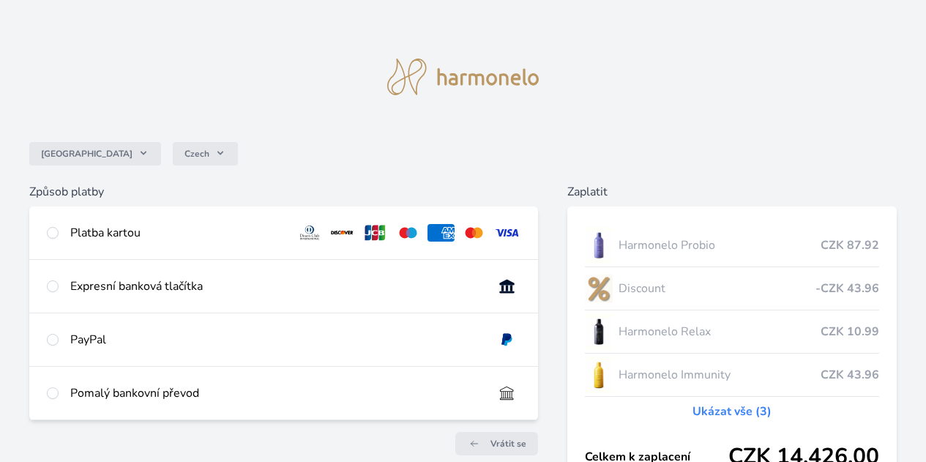 The width and height of the screenshot is (926, 462). I want to click on img: maestro.svg, so click(408, 233).